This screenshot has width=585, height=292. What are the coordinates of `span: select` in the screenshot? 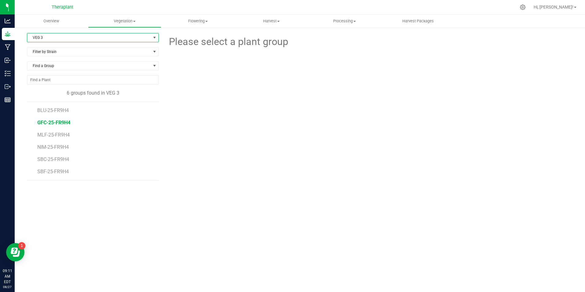 It's located at (155, 38).